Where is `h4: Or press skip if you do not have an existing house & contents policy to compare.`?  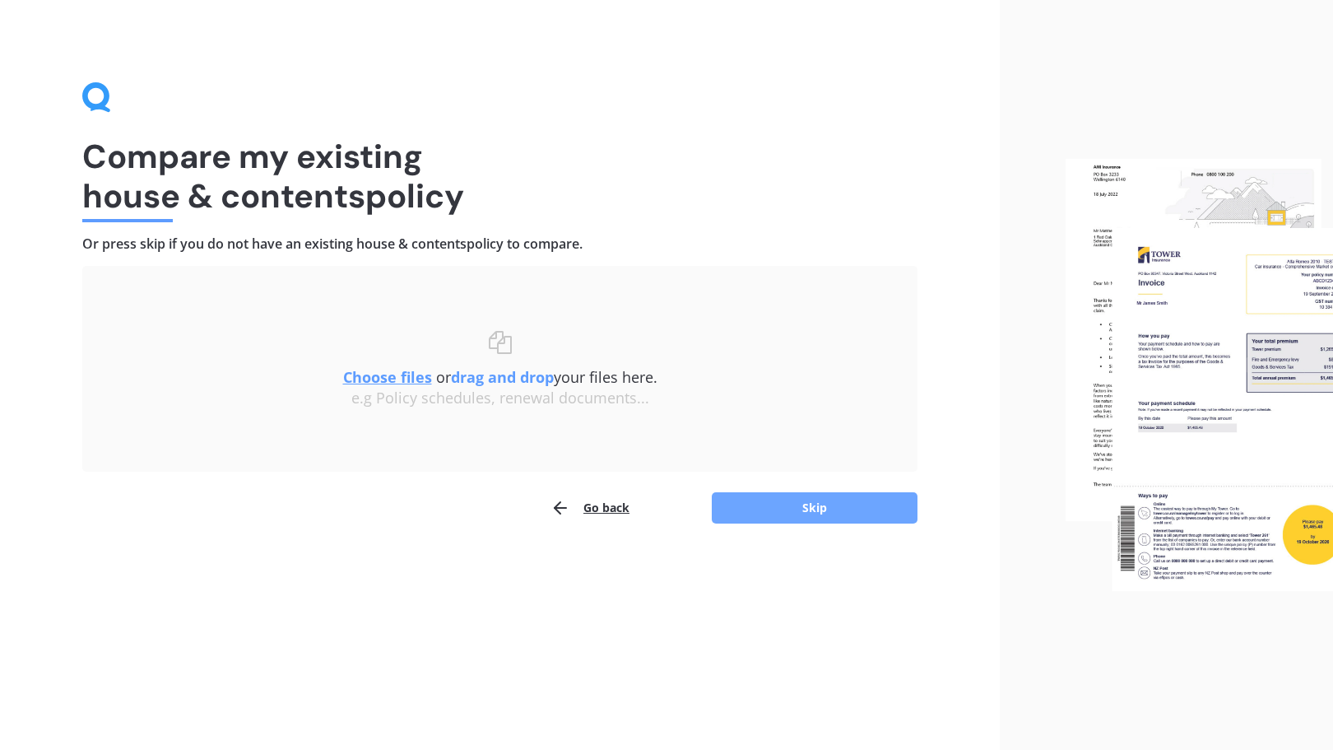
h4: Or press skip if you do not have an existing house & contents policy to compare. is located at coordinates (499, 244).